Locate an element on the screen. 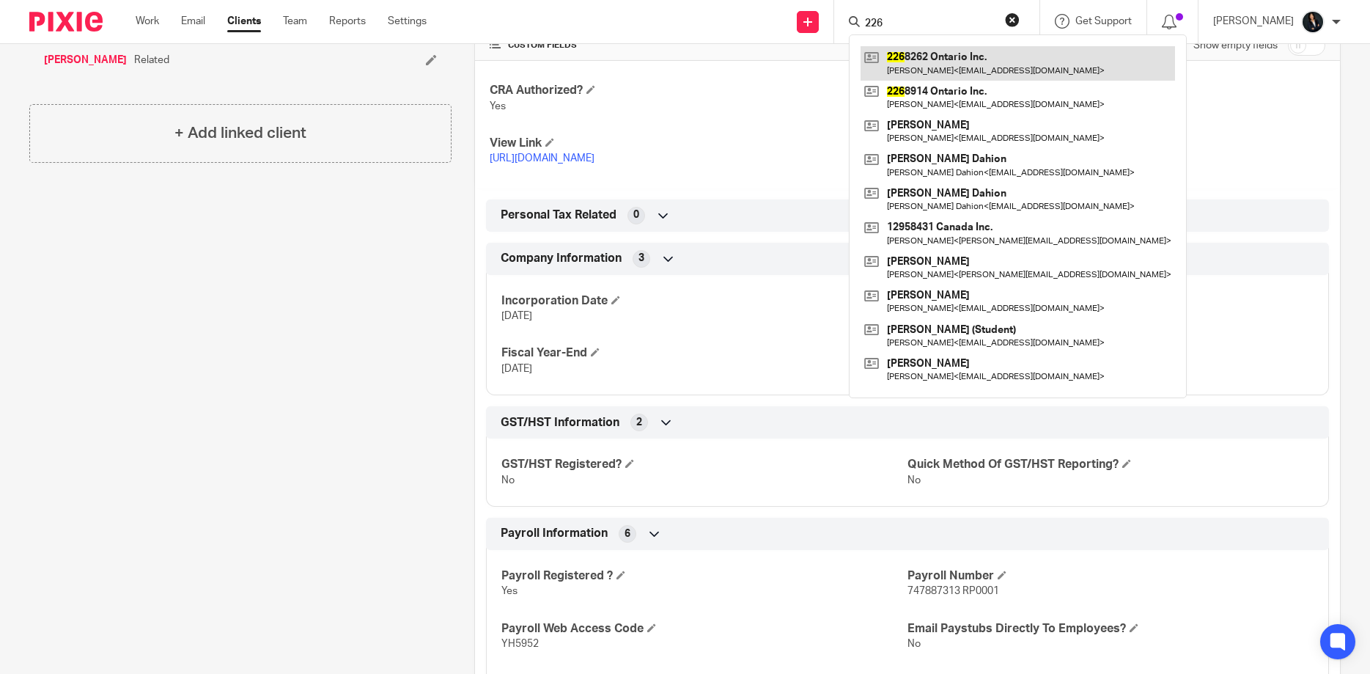 This screenshot has height=674, width=1370. h4: View Link is located at coordinates (698, 143).